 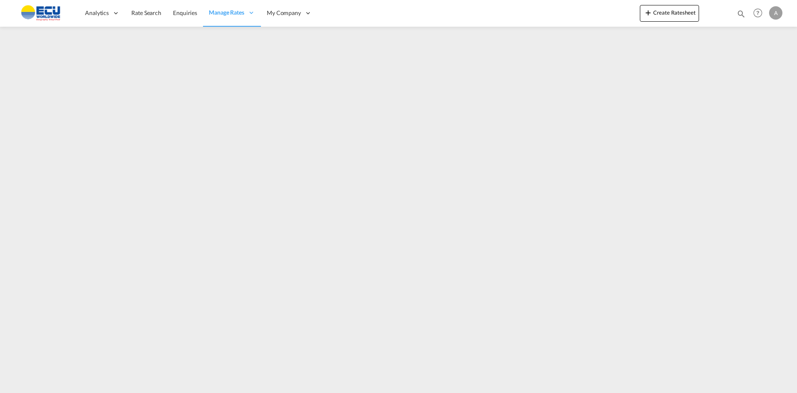 What do you see at coordinates (758, 13) in the screenshot?
I see `span: Help` at bounding box center [758, 13].